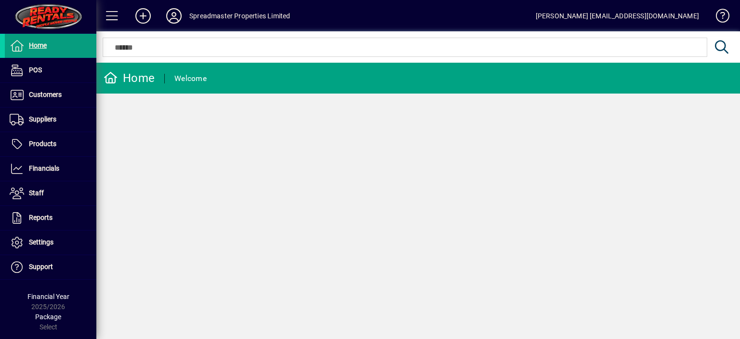 This screenshot has height=339, width=740. Describe the element at coordinates (51, 144) in the screenshot. I see `a: Products` at that location.